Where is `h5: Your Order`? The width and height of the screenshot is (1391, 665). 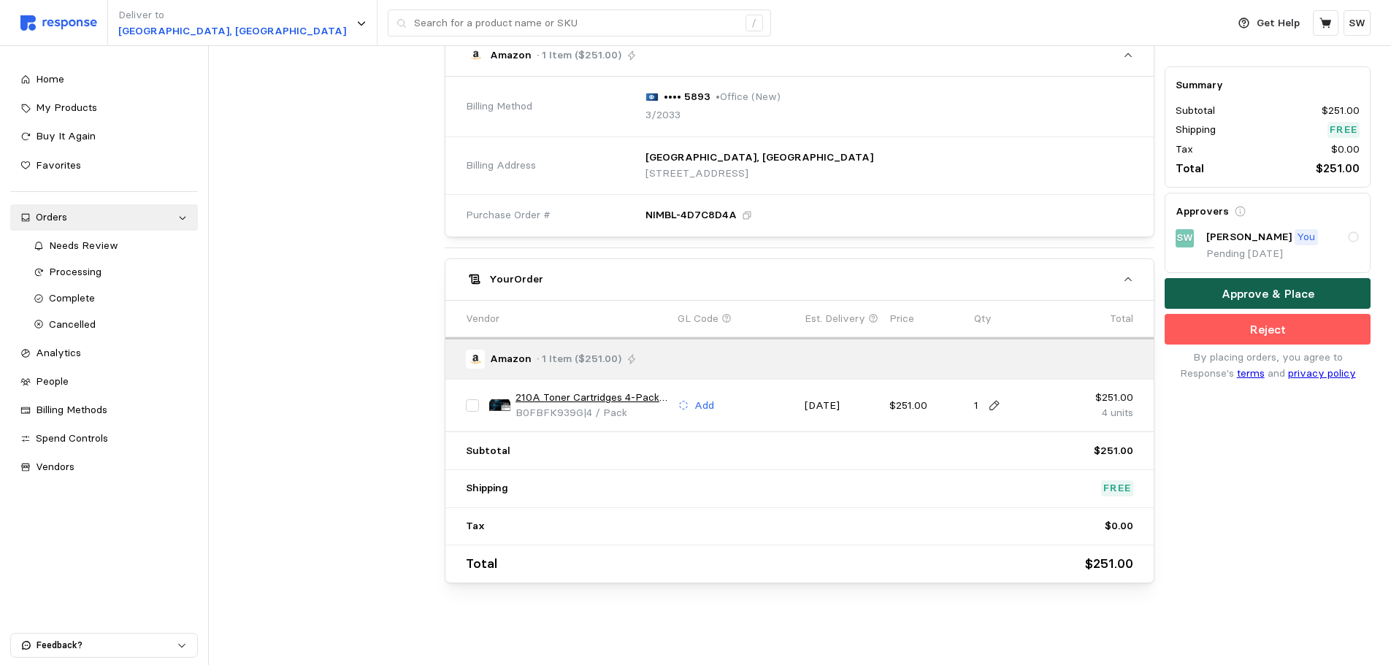
h5: Your Order is located at coordinates (516, 279).